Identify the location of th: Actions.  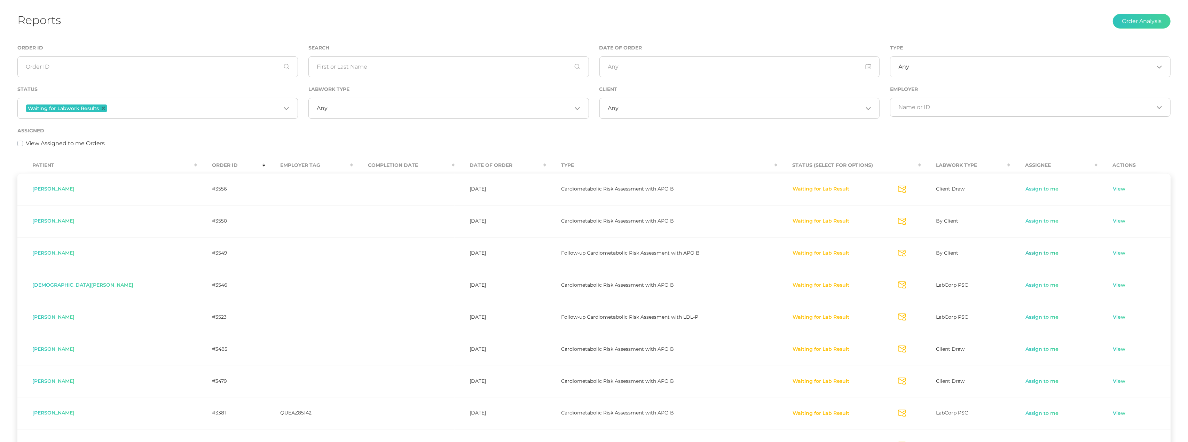
(1134, 165).